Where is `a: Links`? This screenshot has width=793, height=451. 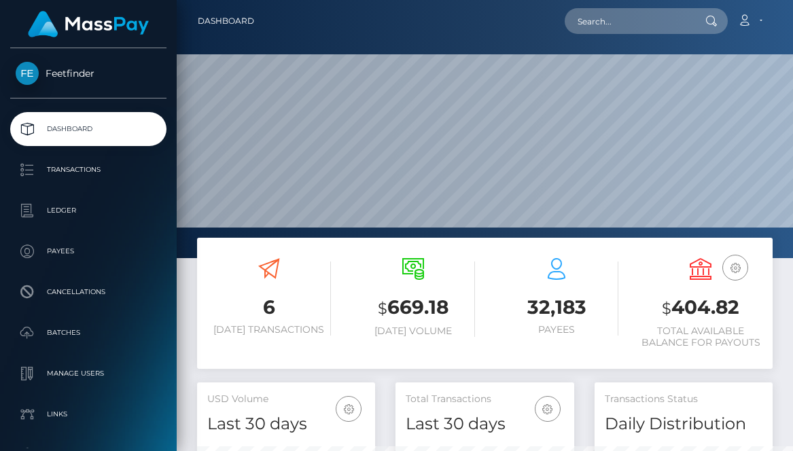
a: Links is located at coordinates (88, 415).